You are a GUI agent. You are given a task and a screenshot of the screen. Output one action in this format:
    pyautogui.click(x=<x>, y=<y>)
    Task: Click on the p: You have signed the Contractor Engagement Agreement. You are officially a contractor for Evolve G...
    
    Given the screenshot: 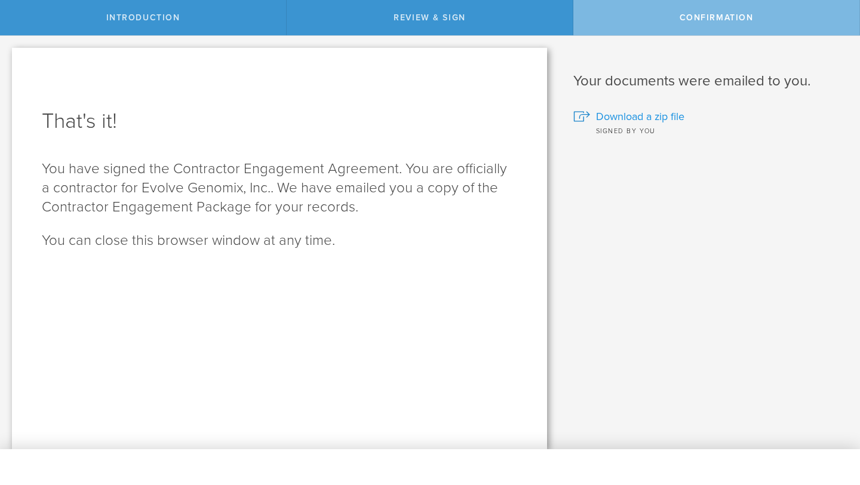 What is the action you would take?
    pyautogui.click(x=279, y=188)
    